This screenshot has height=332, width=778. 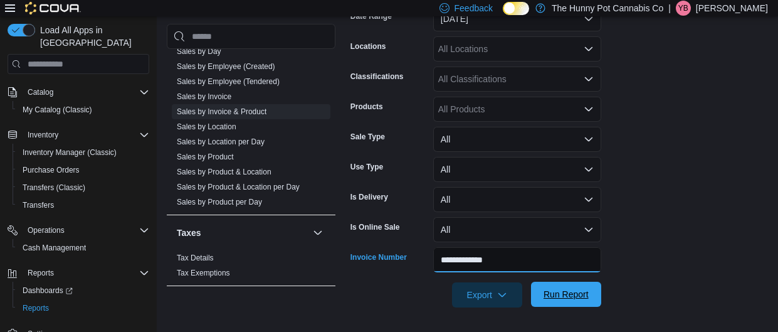 I want to click on a: Sales by Employee (Created), so click(x=226, y=66).